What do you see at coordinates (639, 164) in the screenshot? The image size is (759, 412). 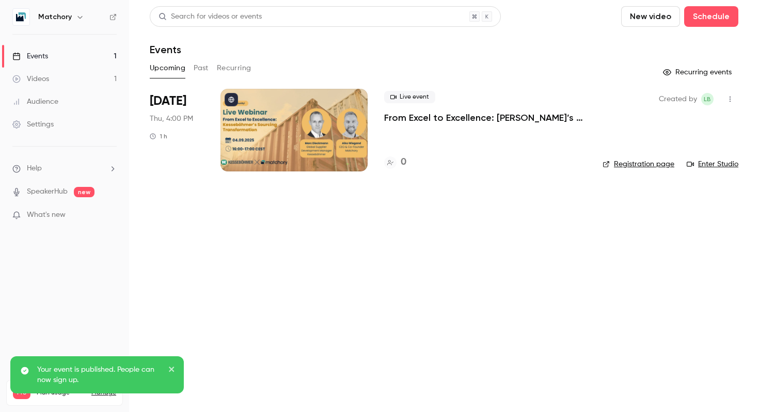 I see `a: Registration page` at bounding box center [639, 164].